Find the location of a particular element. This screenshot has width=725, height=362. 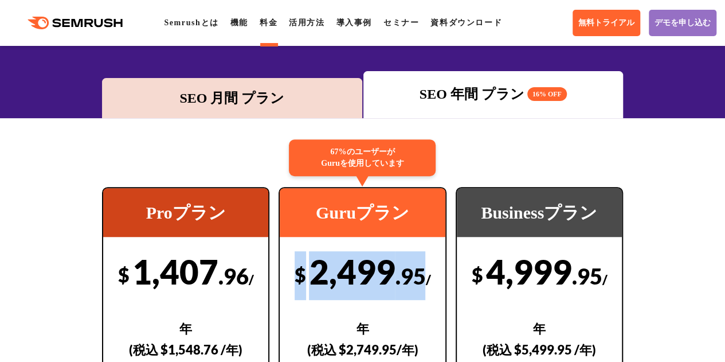

span: デモを申し込む is located at coordinates (683, 23).